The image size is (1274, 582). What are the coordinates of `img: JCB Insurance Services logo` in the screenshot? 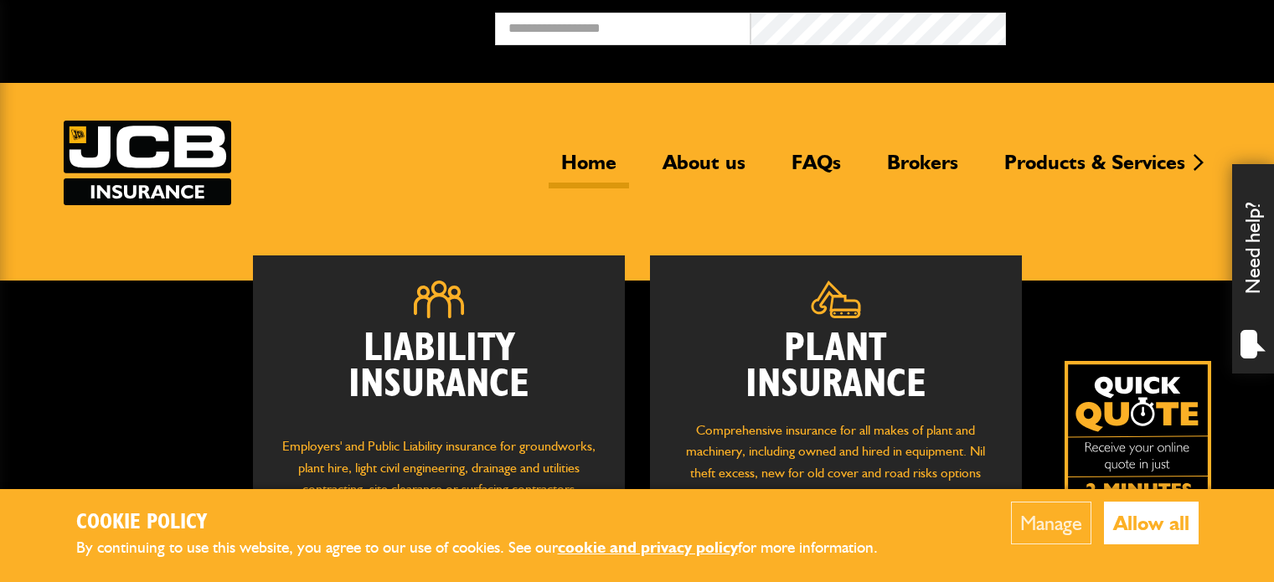 It's located at (147, 163).